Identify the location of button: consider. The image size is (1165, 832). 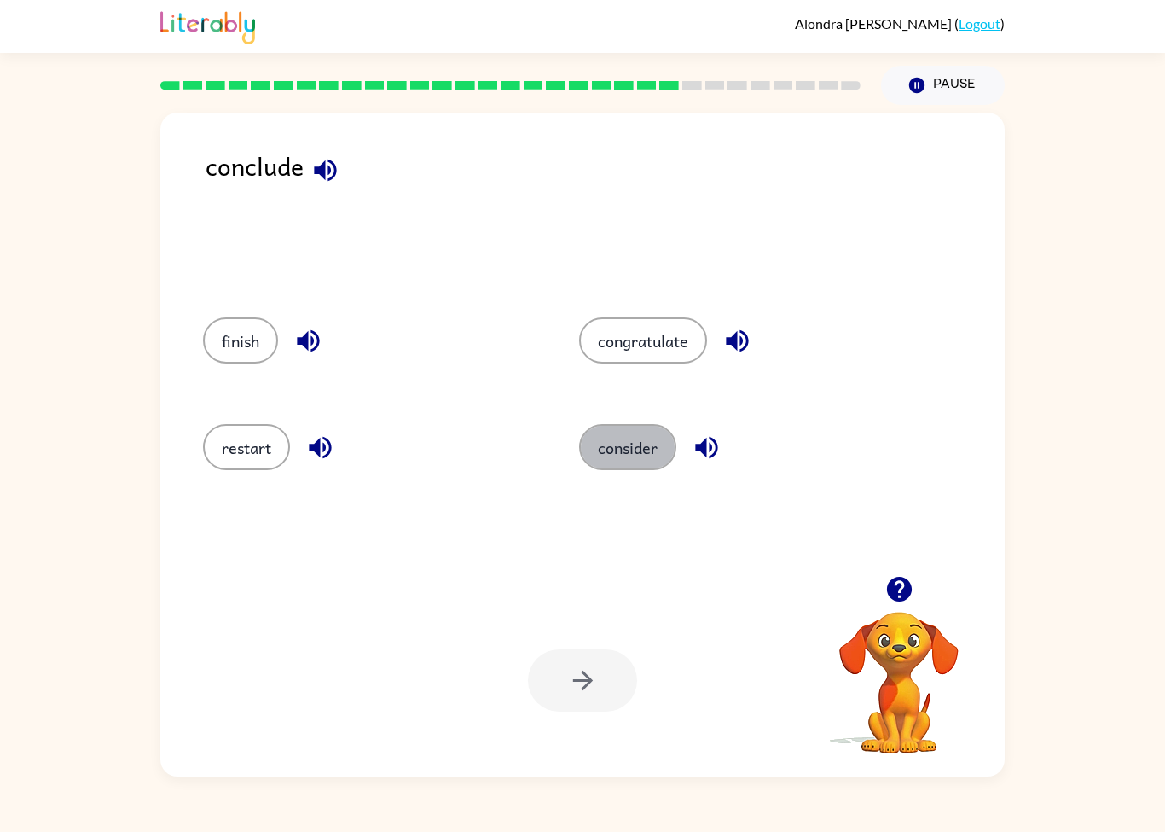
(628, 447).